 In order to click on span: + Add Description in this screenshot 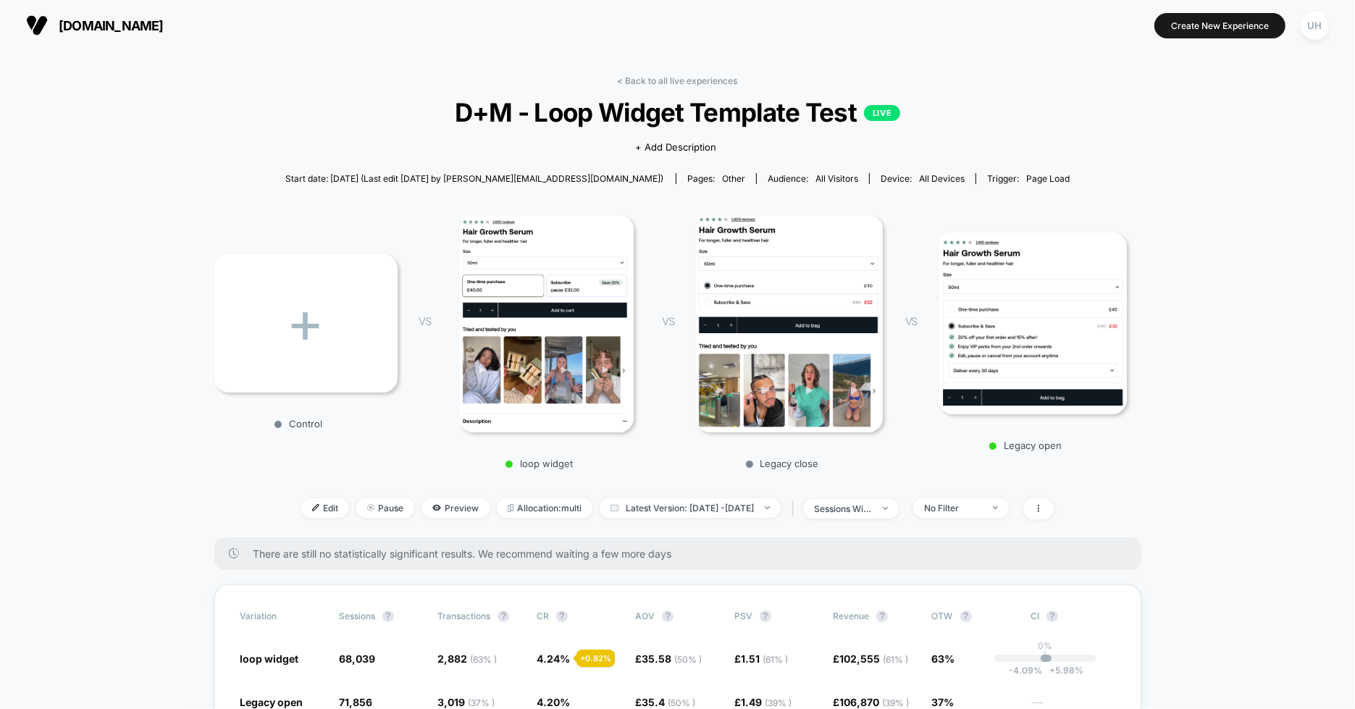, I will do `click(676, 148)`.